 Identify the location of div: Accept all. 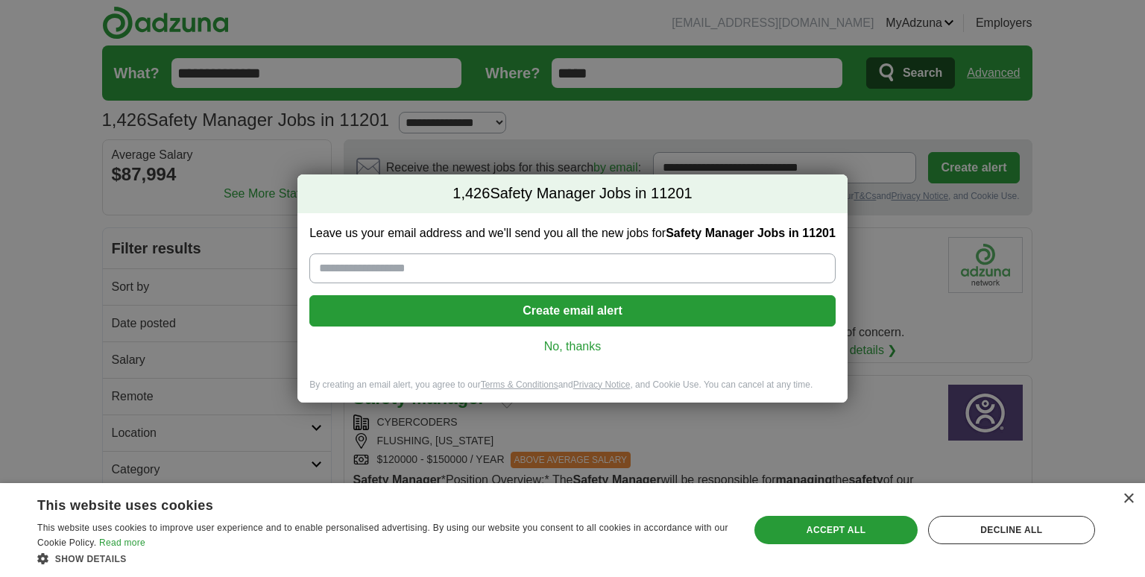
(836, 530).